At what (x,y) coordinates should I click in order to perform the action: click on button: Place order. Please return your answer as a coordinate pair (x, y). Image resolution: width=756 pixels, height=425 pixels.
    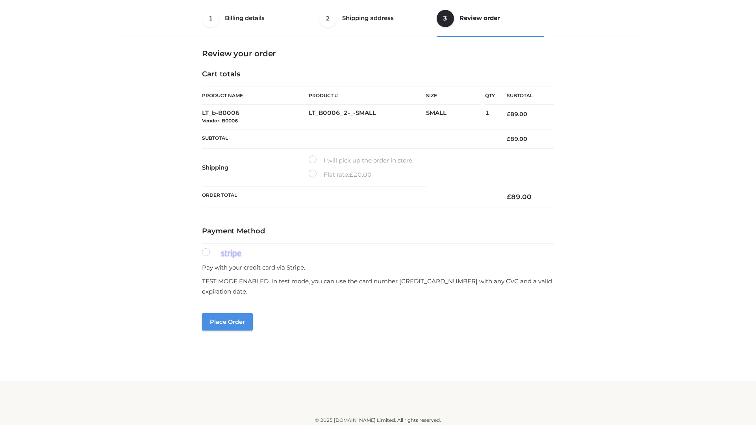
    Looking at the image, I should click on (227, 322).